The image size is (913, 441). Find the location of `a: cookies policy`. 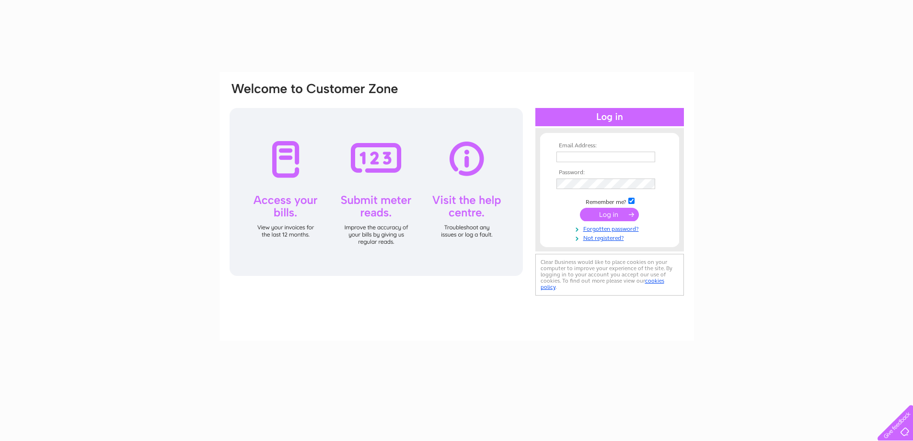

a: cookies policy is located at coordinates (603, 283).